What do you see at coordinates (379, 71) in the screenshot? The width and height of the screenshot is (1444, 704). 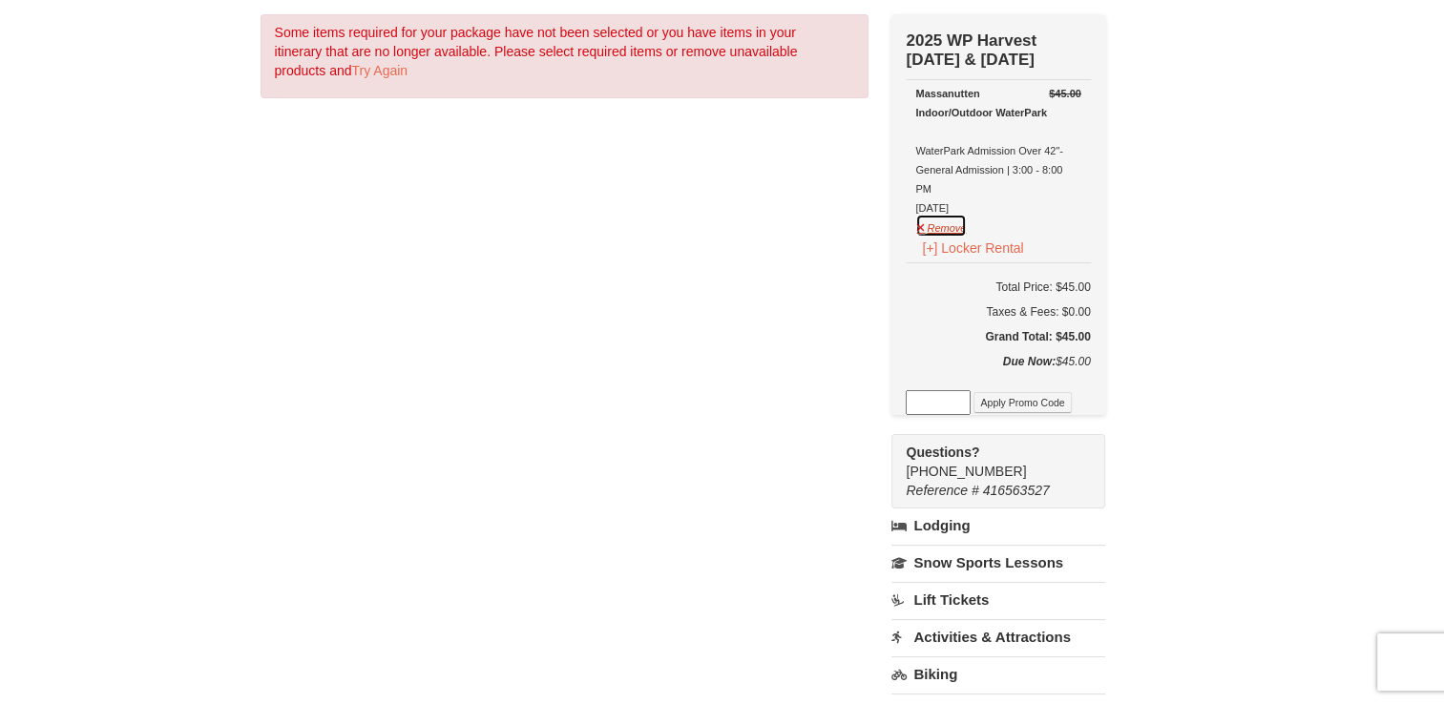 I see `a: Try Again` at bounding box center [379, 71].